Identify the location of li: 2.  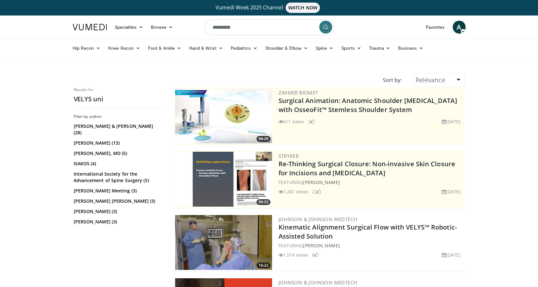
(311, 121).